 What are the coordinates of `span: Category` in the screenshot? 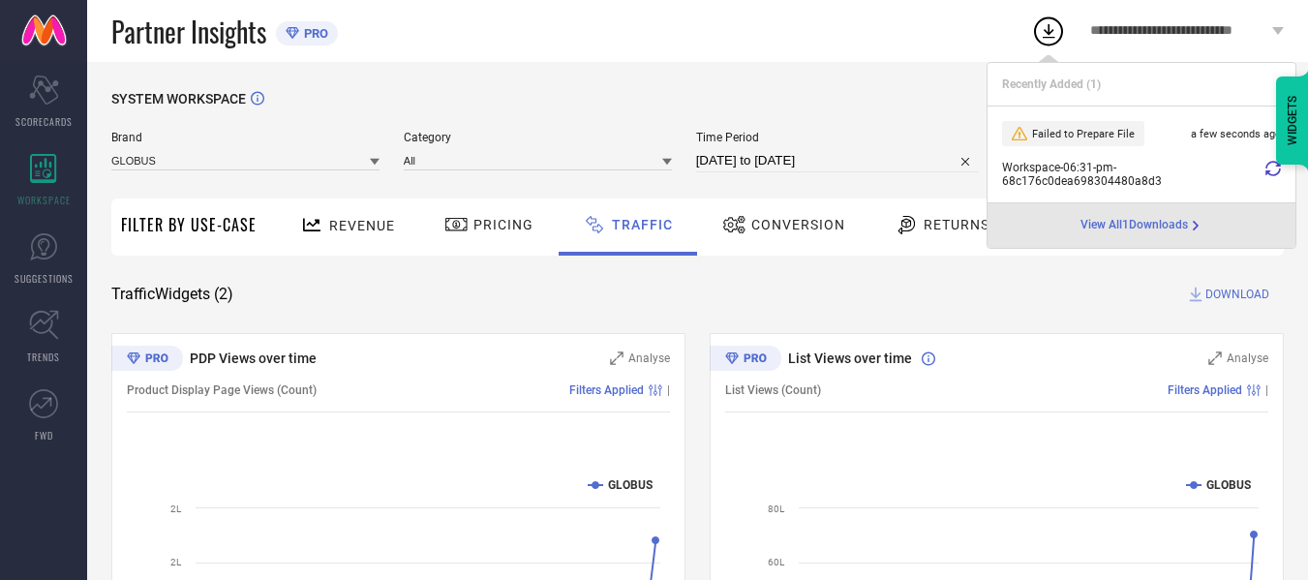 It's located at (537, 137).